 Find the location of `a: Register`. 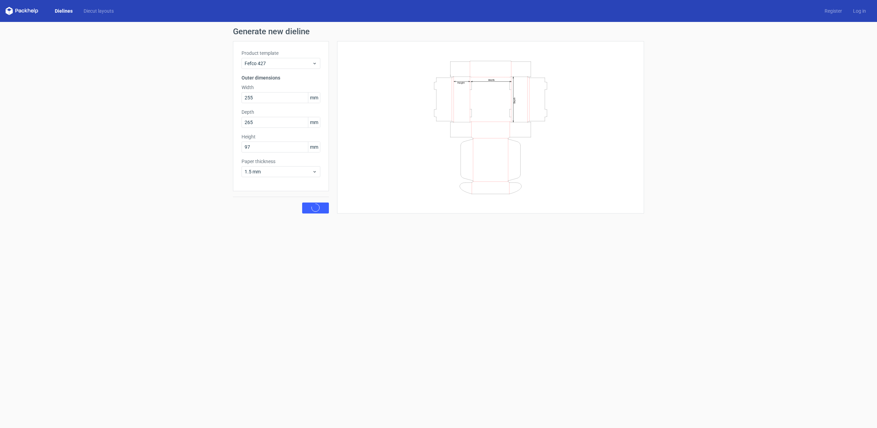

a: Register is located at coordinates (833, 11).